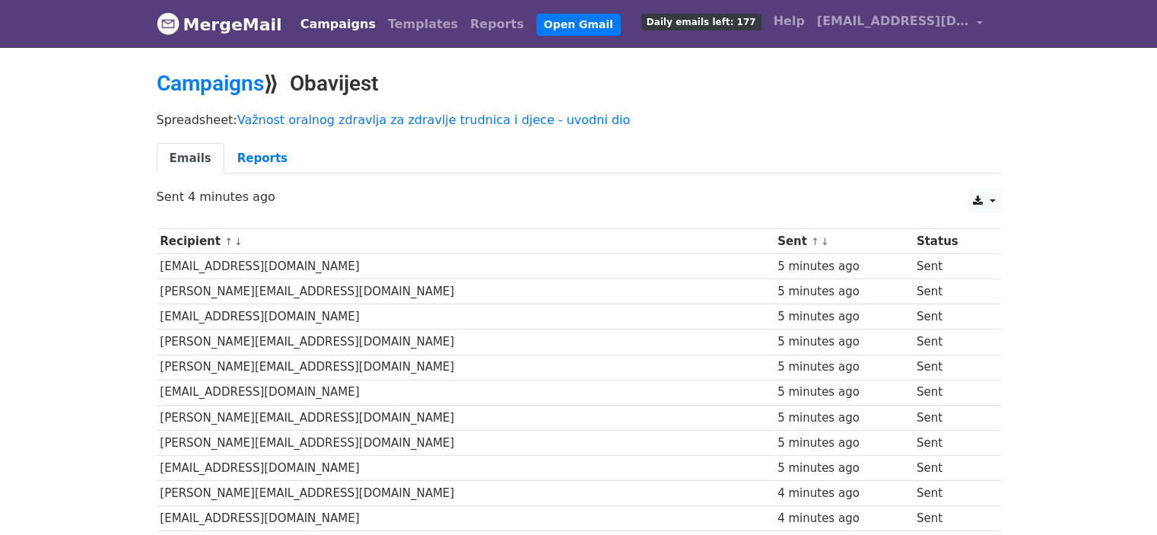 Image resolution: width=1157 pixels, height=535 pixels. Describe the element at coordinates (843, 241) in the screenshot. I see `th: Sent` at that location.